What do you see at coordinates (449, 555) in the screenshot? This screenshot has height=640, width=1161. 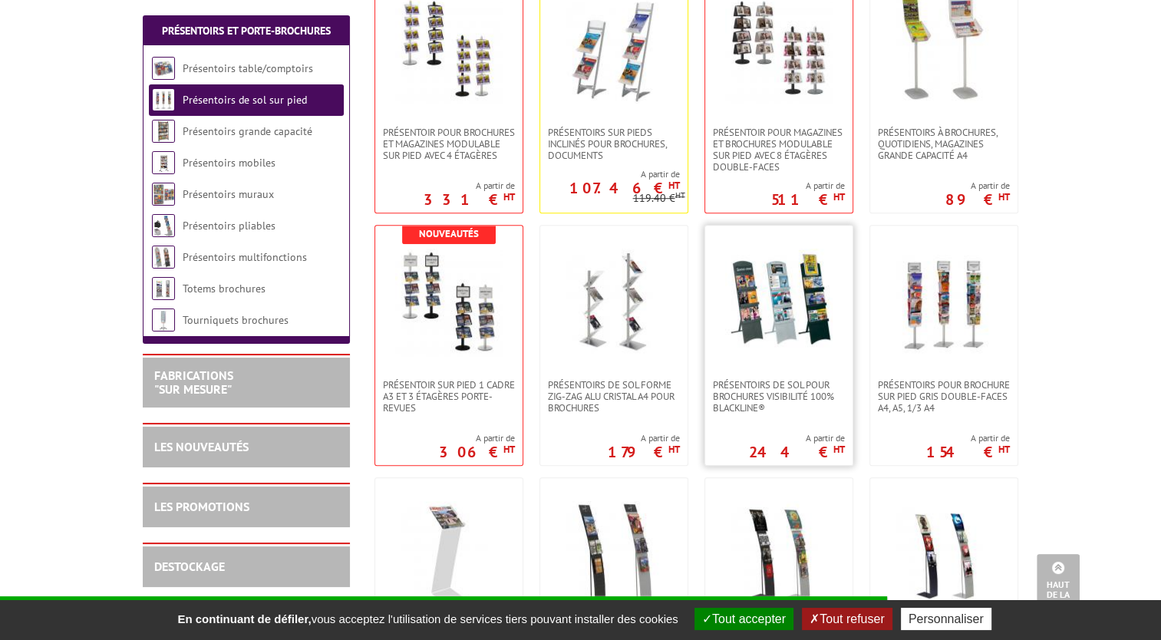 I see `img: Pupitres sur pied pour catalogues format A4` at bounding box center [449, 555].